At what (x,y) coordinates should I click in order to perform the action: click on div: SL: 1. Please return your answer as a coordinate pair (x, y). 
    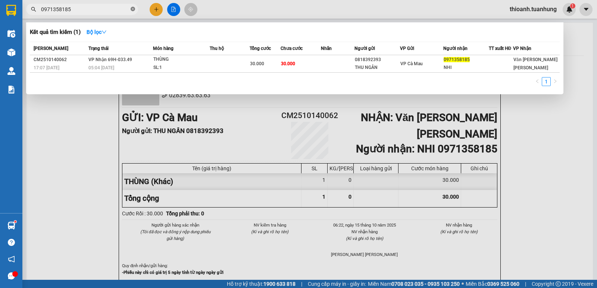
    Looking at the image, I should click on (181, 68).